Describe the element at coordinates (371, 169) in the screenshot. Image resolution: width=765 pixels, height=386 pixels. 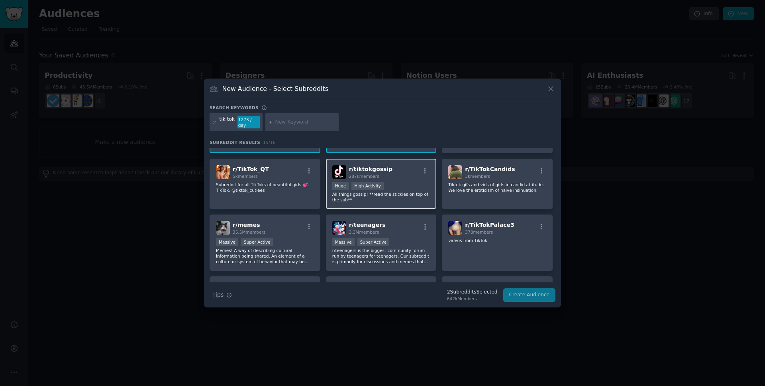
I see `span: r/ tiktokgossip` at that location.